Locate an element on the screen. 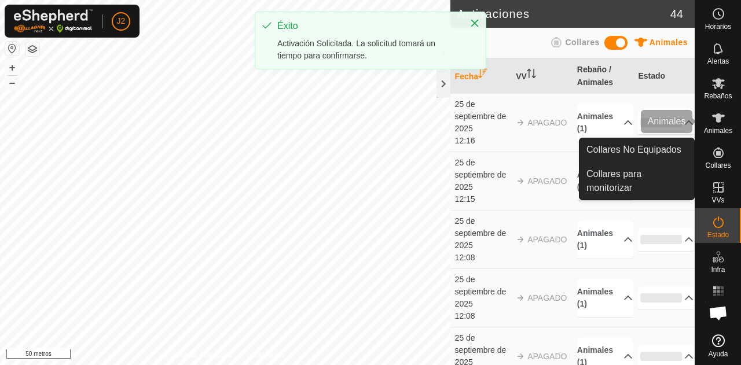  font: 12:16 is located at coordinates (465, 141).